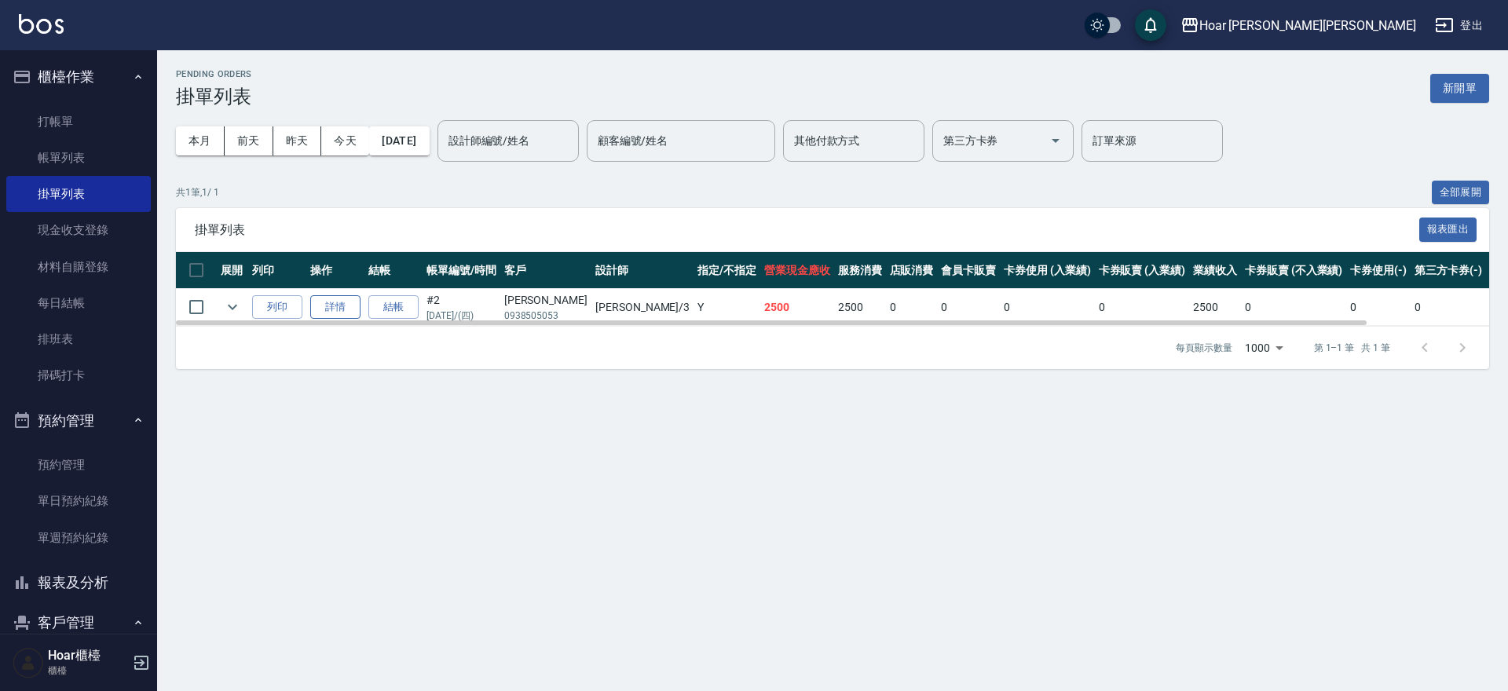 The width and height of the screenshot is (1508, 691). I want to click on a: 掛單列表, so click(79, 194).